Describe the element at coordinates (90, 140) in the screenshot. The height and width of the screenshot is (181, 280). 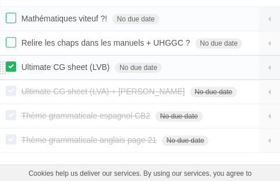
I see `span: Thème grammaticale anglais page 21` at that location.